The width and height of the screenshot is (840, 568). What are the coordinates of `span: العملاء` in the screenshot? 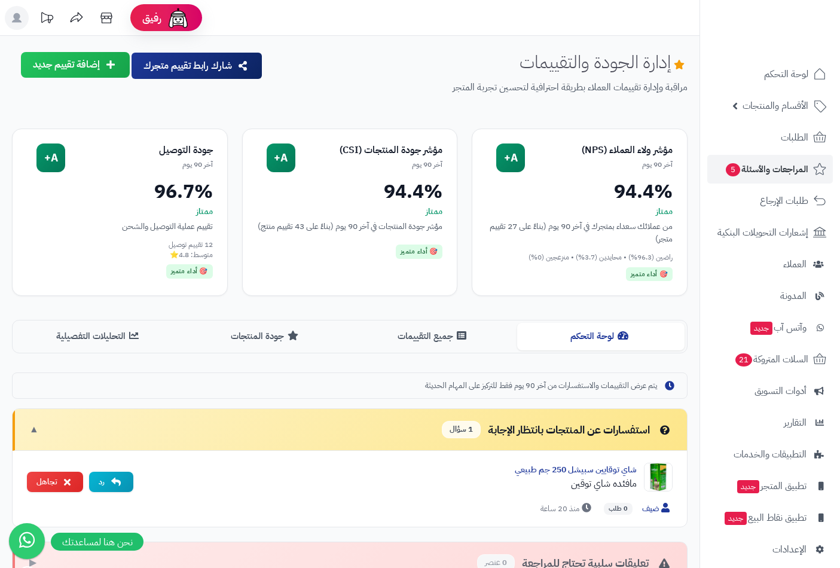 It's located at (794, 264).